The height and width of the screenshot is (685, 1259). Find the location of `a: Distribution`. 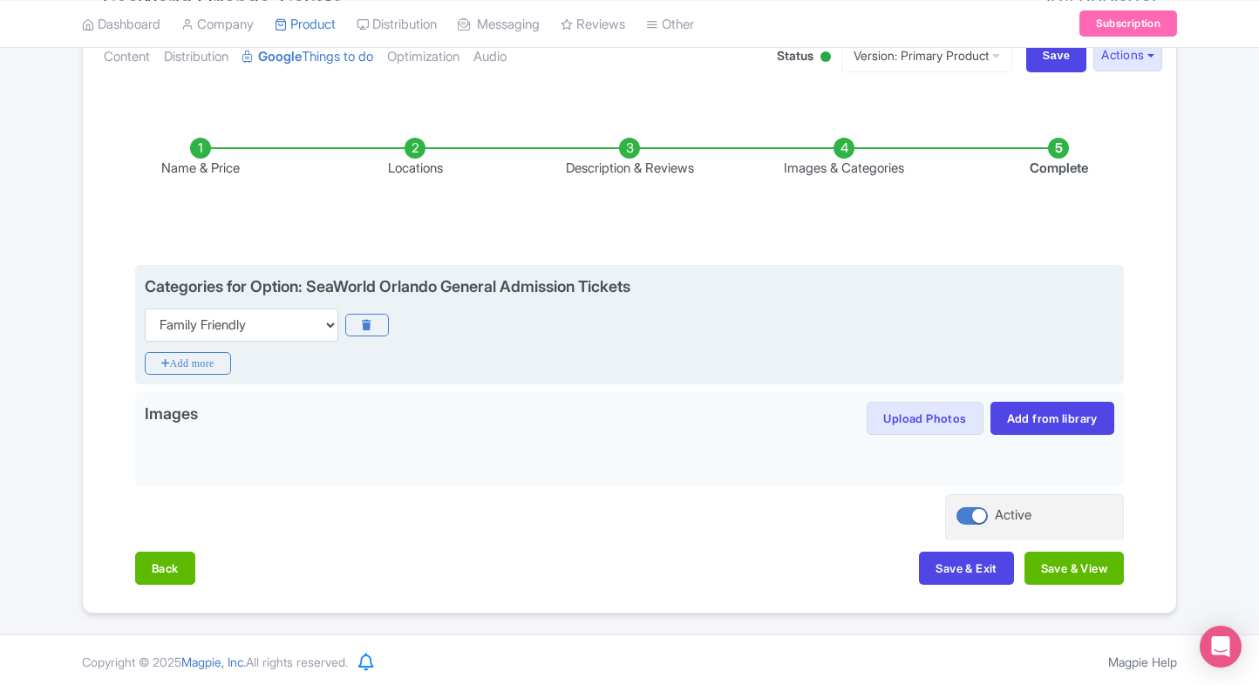

a: Distribution is located at coordinates (196, 57).